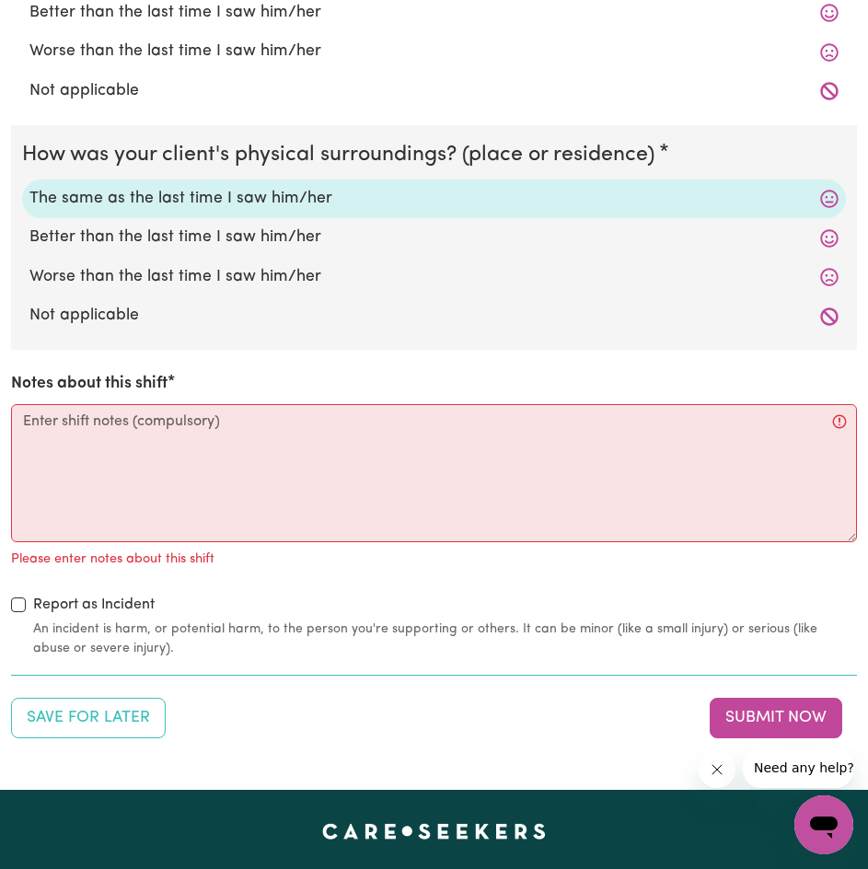 The image size is (868, 869). What do you see at coordinates (776, 718) in the screenshot?
I see `button: Submit your job report` at bounding box center [776, 718].